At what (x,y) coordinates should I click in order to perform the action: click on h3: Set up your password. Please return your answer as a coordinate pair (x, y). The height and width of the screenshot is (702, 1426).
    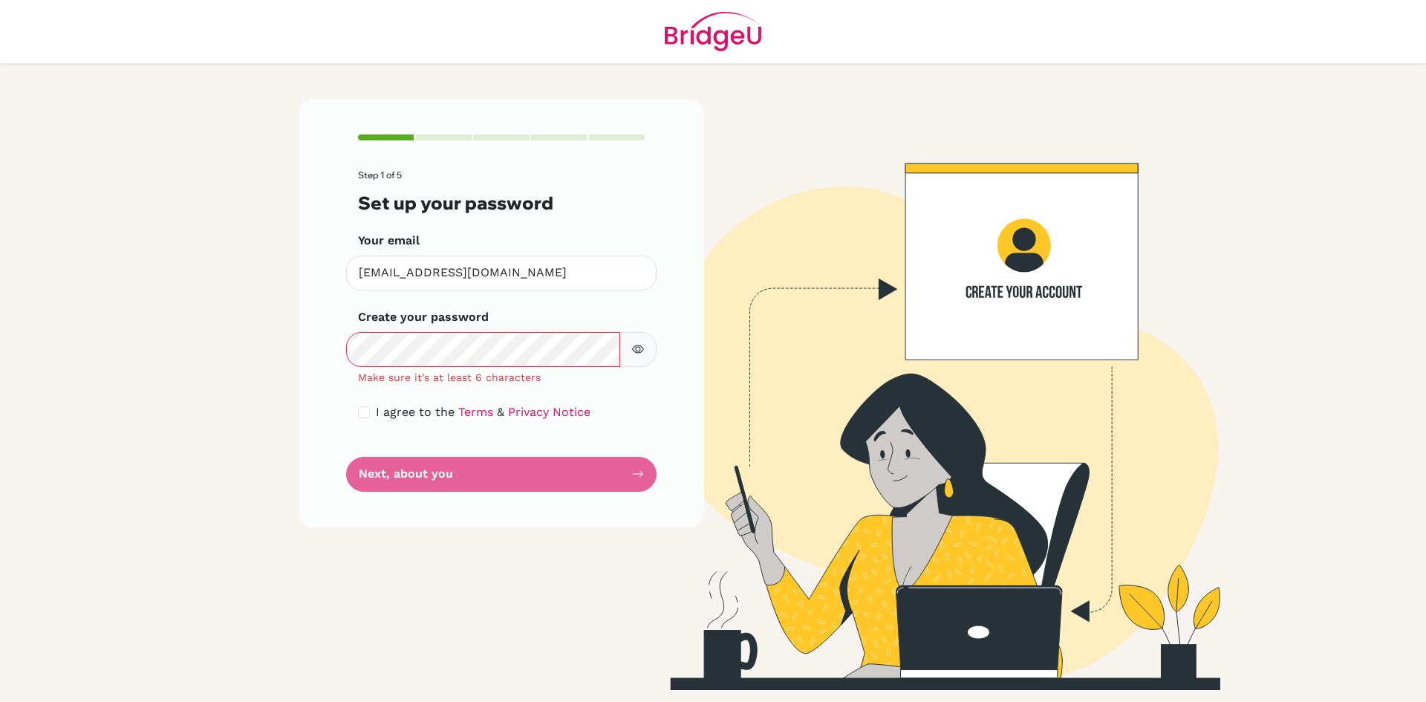
    Looking at the image, I should click on (502, 203).